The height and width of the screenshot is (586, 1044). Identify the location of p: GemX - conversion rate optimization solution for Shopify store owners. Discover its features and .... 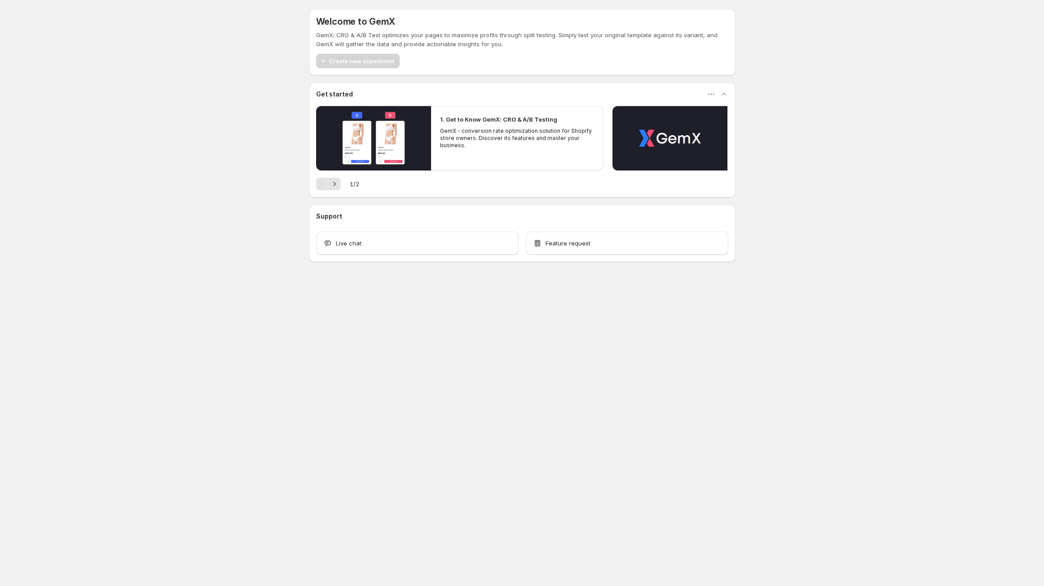
(517, 138).